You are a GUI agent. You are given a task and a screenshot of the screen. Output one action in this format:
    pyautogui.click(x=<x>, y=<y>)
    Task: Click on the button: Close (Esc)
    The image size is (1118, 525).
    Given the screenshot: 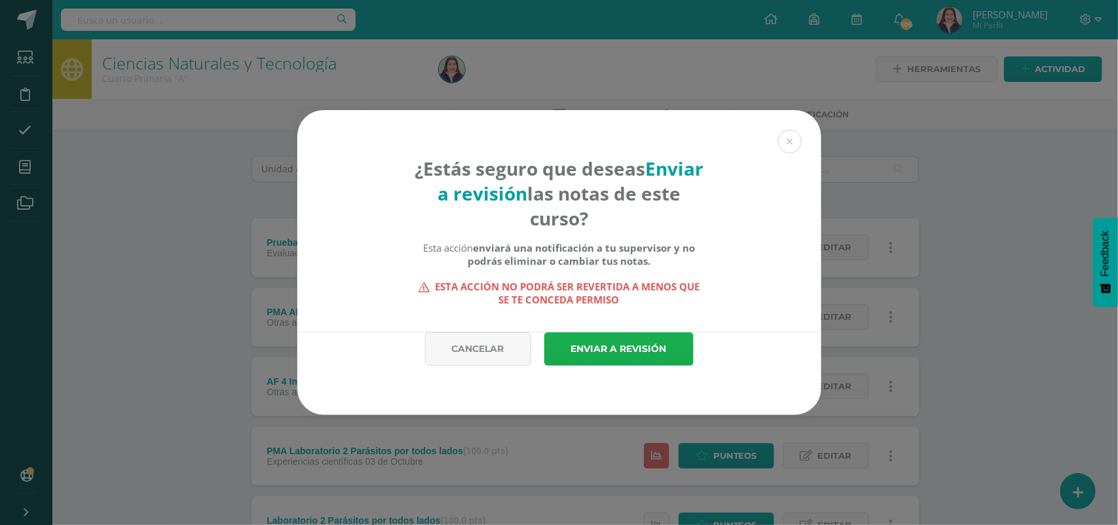 What is the action you would take?
    pyautogui.click(x=790, y=142)
    